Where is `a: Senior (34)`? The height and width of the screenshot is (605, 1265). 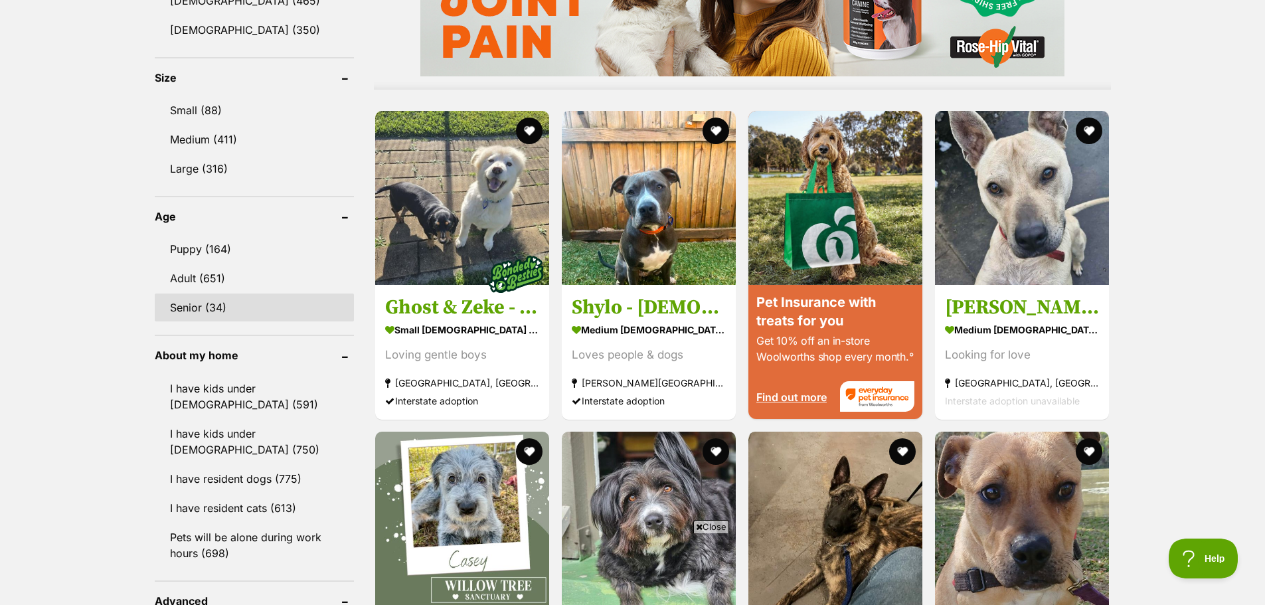 a: Senior (34) is located at coordinates (254, 308).